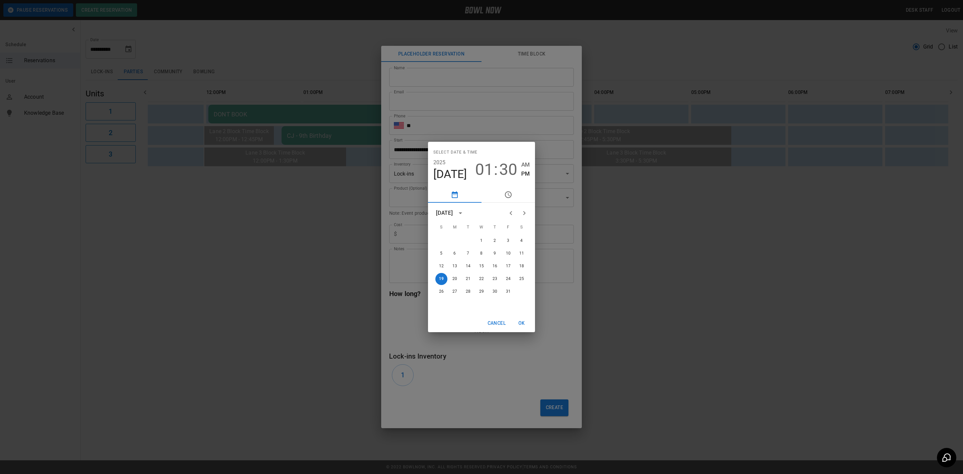 The width and height of the screenshot is (963, 474). Describe the element at coordinates (482, 254) in the screenshot. I see `button: 8` at that location.